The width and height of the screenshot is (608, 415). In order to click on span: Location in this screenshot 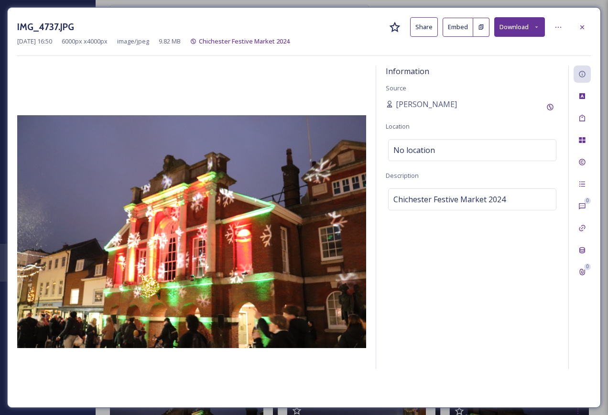, I will do `click(398, 126)`.